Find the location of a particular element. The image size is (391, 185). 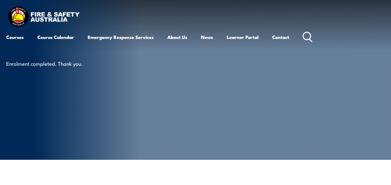

a: News is located at coordinates (207, 37).